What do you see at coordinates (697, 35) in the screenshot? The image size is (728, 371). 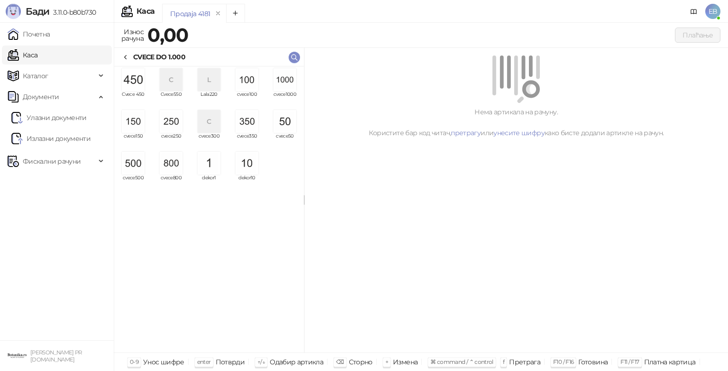 I see `button: Плаћање` at bounding box center [697, 35].